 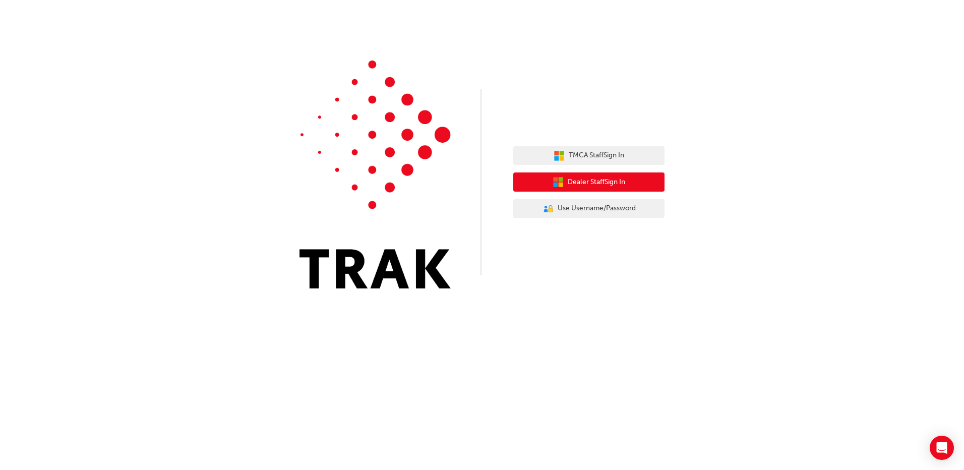 What do you see at coordinates (589, 182) in the screenshot?
I see `button: Dealer StaffSign In` at bounding box center [589, 182].